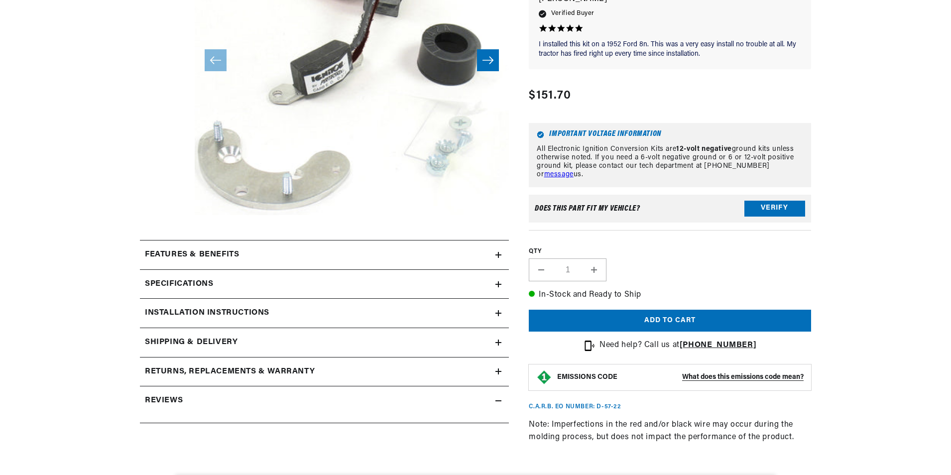 The height and width of the screenshot is (475, 951). I want to click on p: All Electronic Ignition Conversion Kits are ground kits unless otherwise noted. If you need a 6-v..., so click(669, 162).